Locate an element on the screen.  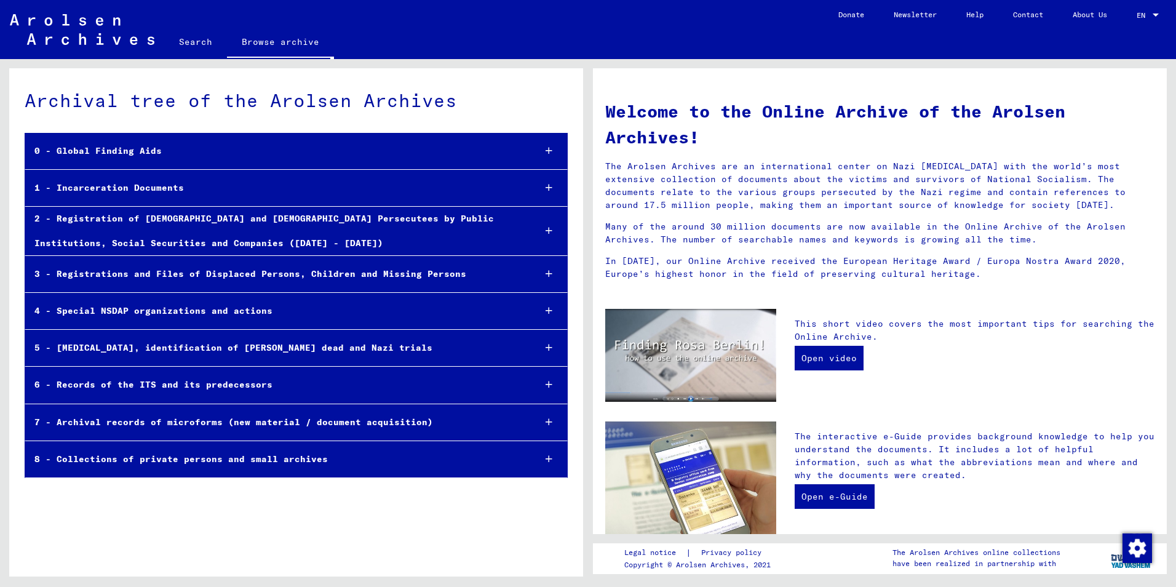
div: 7 - Archival records of microforms (new material / document acquisition) is located at coordinates (275, 422).